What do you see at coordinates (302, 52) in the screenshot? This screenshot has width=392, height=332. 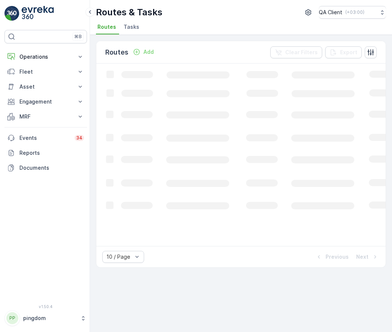 I see `p: Clear Filters` at bounding box center [302, 52].